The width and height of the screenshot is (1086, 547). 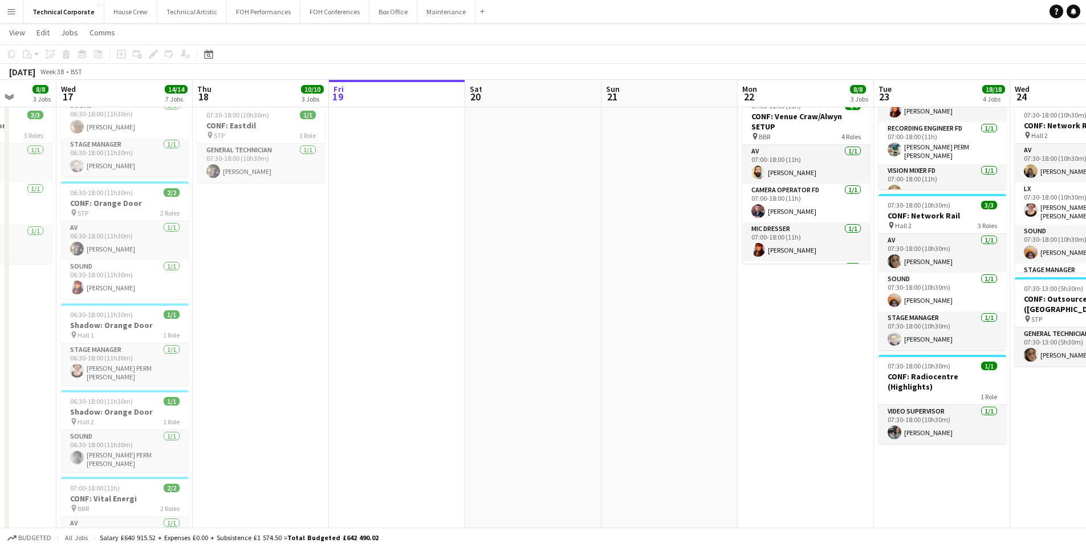 I want to click on span: Jobs, so click(x=70, y=32).